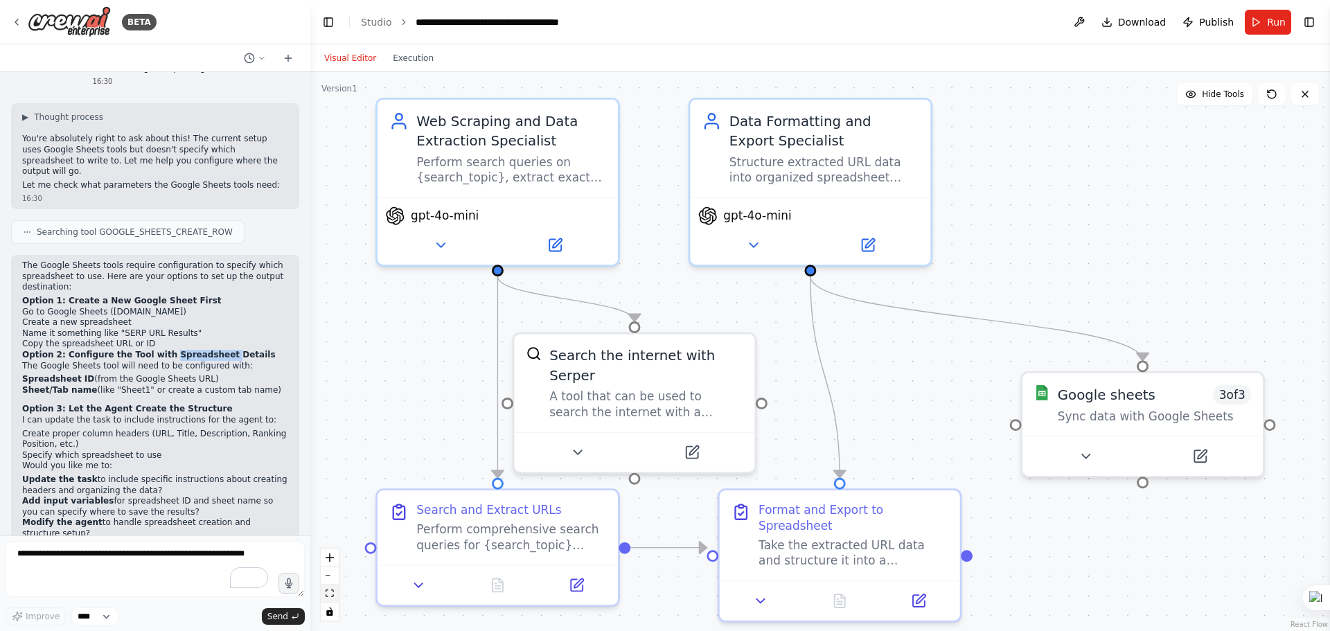  I want to click on div: Search and Extract URLs, so click(488, 510).